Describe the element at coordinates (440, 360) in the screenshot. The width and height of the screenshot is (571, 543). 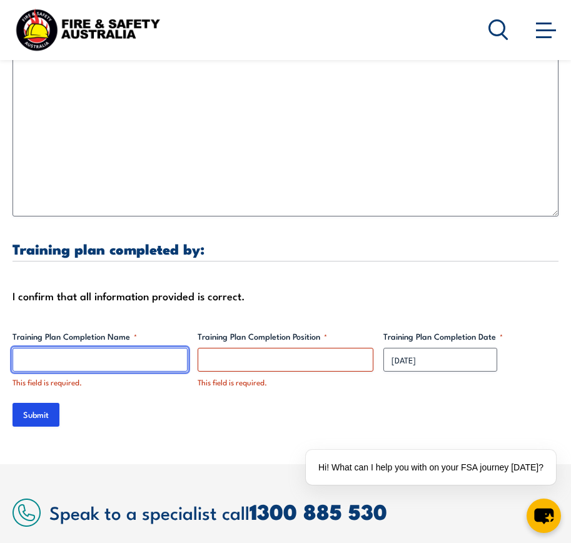
I see `input: dd/mm/yyyy` at that location.